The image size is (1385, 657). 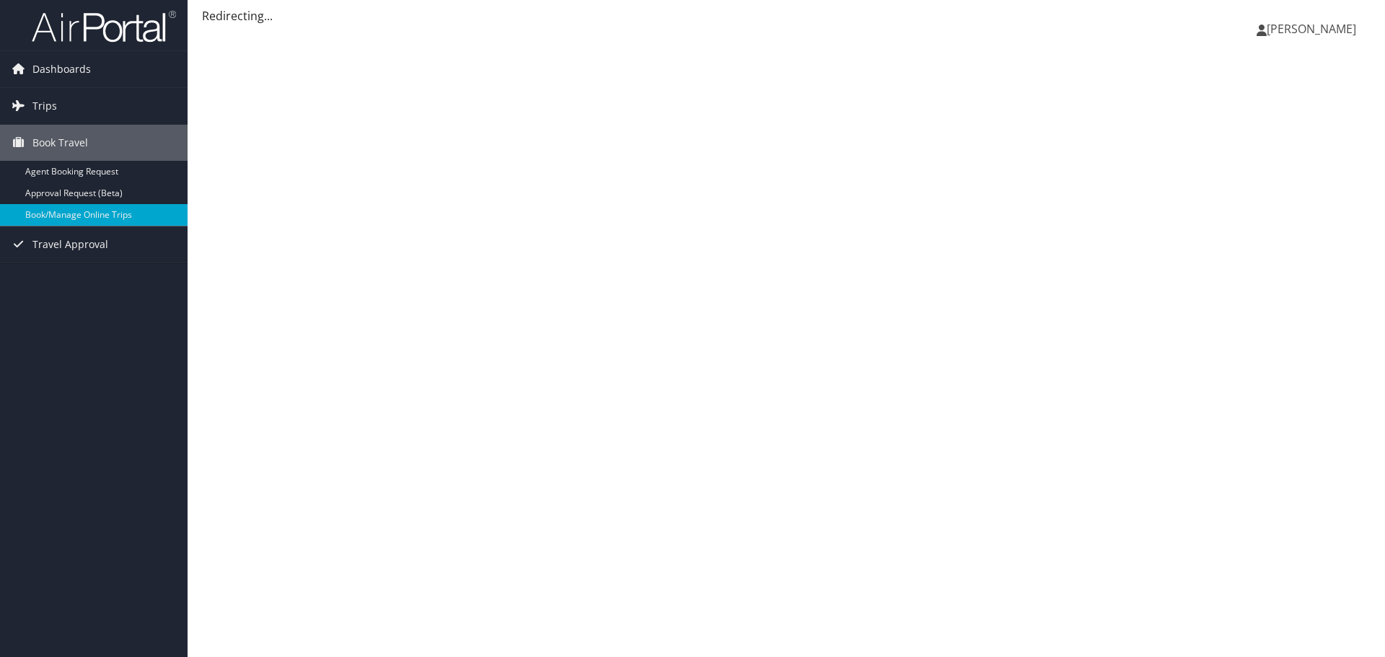 What do you see at coordinates (786, 16) in the screenshot?
I see `div: Redirecting...` at bounding box center [786, 16].